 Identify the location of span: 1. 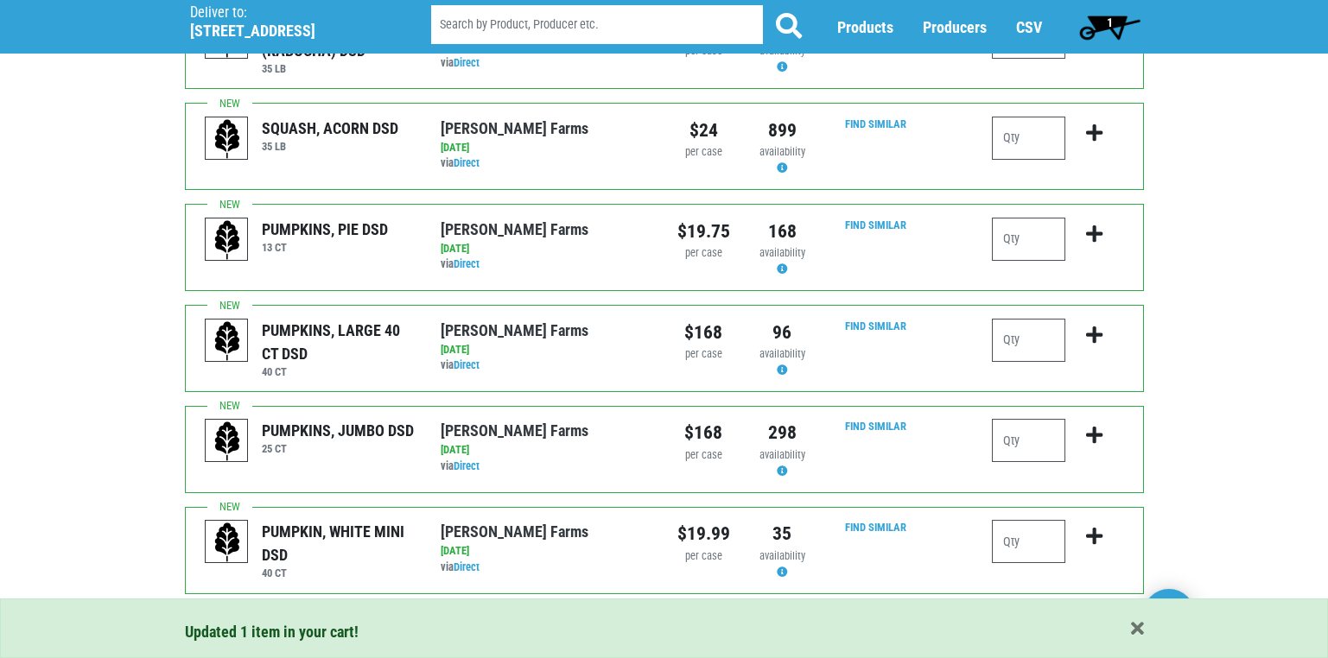
(1109, 22).